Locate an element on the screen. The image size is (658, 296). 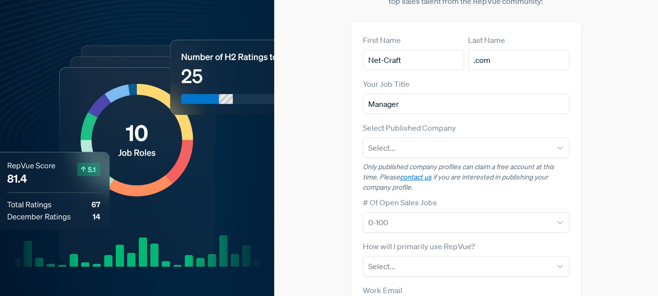
label: Select Published Company is located at coordinates (409, 128).